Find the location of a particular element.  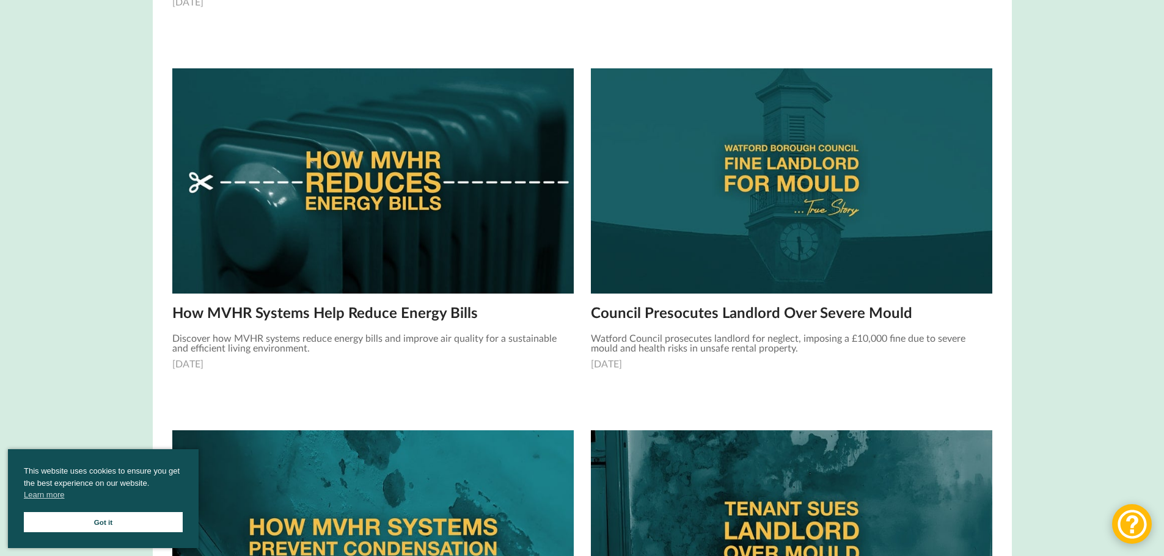

span: This website uses cookies to ensure you get the best experience on our website. is located at coordinates (103, 485).